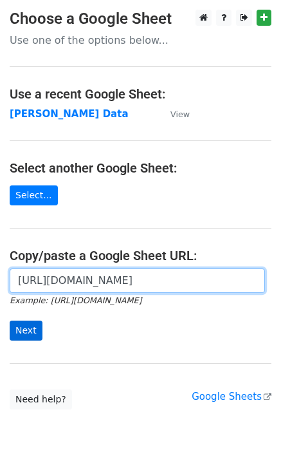 This screenshot has width=281, height=461. Describe the element at coordinates (140, 94) in the screenshot. I see `h4: Use a recent Google Sheet:` at that location.